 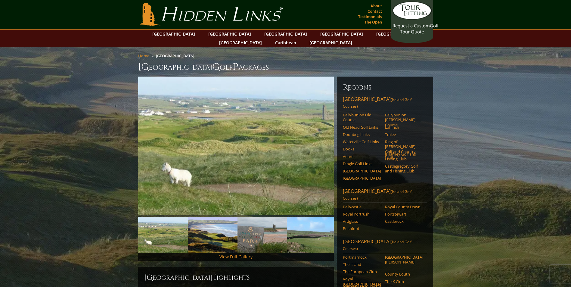 What do you see at coordinates (362, 228) in the screenshot?
I see `a: Bushfoot` at bounding box center [362, 228].